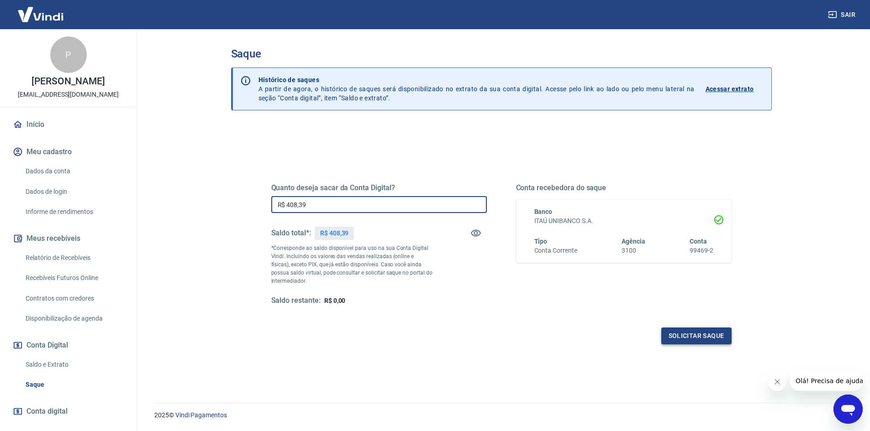  I want to click on p: *Corresponde ao saldo disponível para uso na sua Conta Digital Vindi. Incluindo os valores das ve..., so click(352, 265).